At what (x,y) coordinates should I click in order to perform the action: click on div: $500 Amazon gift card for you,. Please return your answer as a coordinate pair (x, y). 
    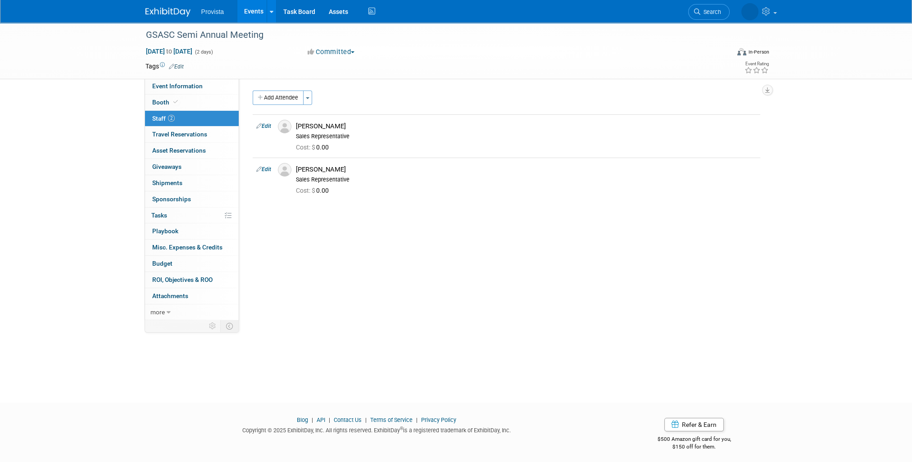
    Looking at the image, I should click on (694, 440).